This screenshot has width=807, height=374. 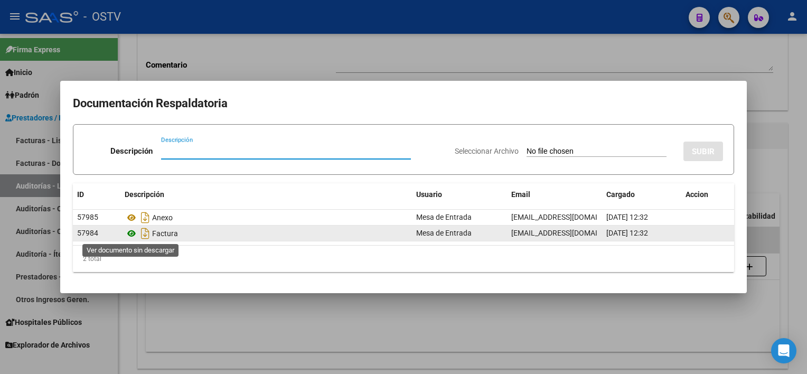 I want to click on datatable-header-cell: Accion, so click(x=707, y=194).